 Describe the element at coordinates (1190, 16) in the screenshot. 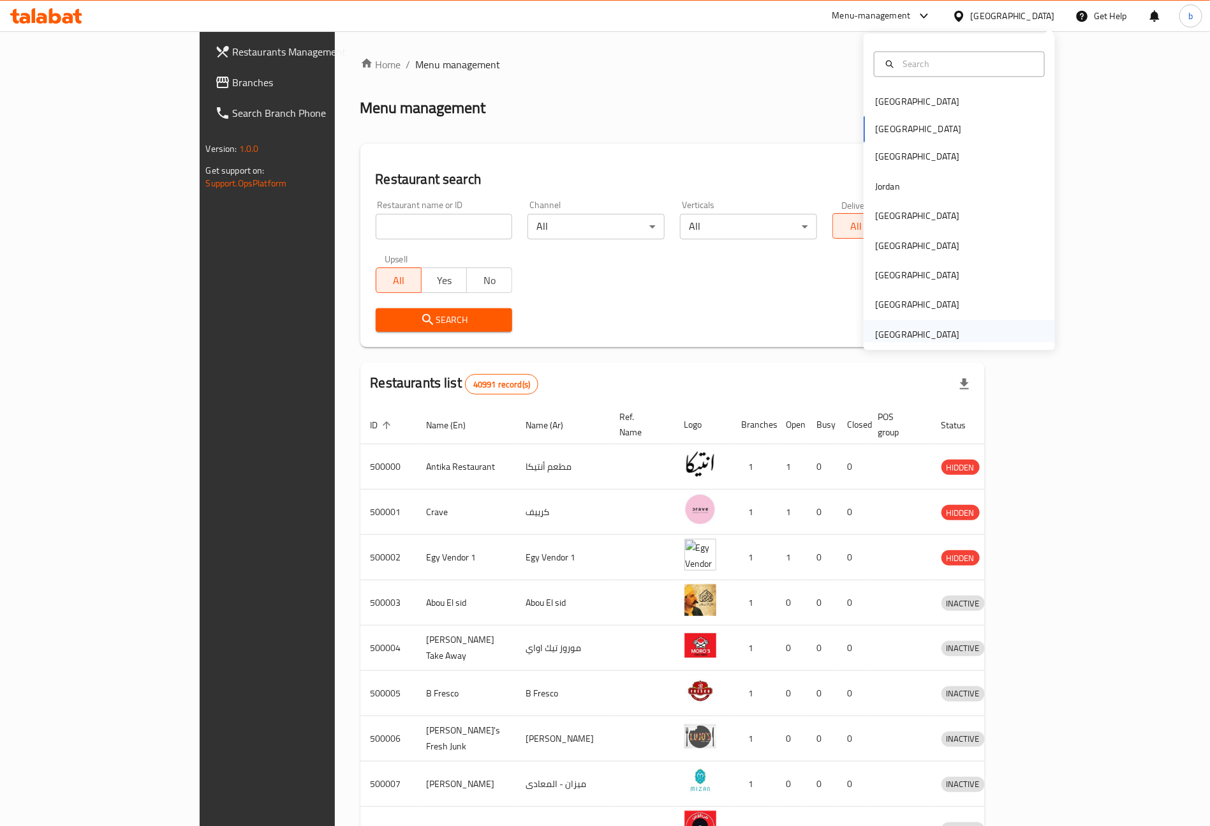

I see `span: b` at that location.